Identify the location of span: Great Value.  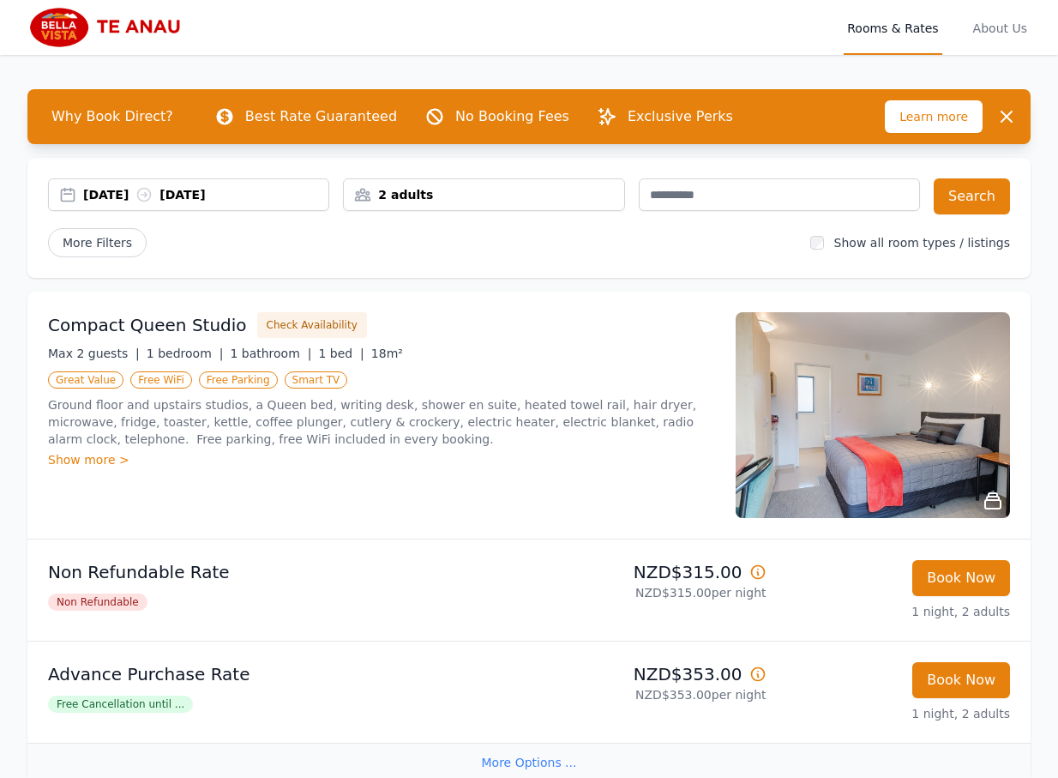
(86, 380).